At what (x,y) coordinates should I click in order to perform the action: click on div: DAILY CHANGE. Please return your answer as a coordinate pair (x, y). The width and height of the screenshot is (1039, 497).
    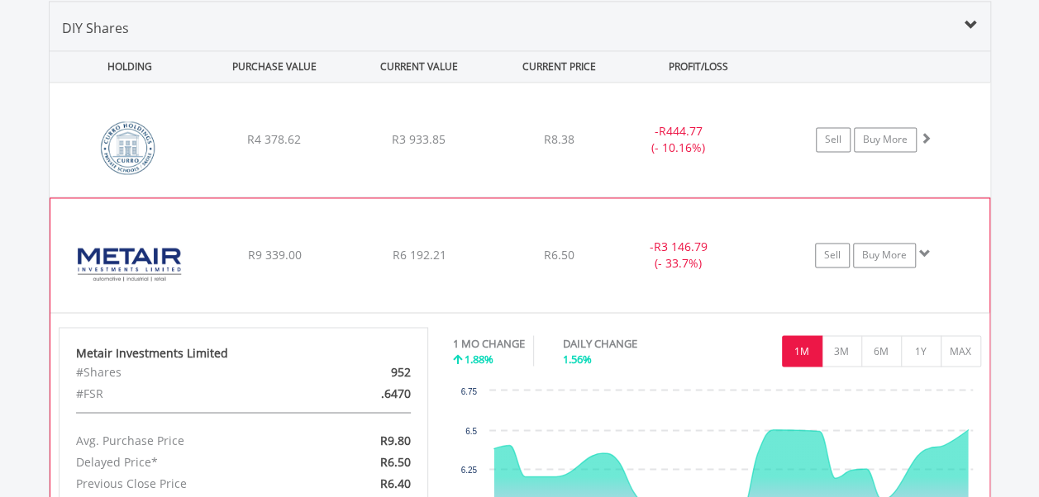
    Looking at the image, I should click on (629, 343).